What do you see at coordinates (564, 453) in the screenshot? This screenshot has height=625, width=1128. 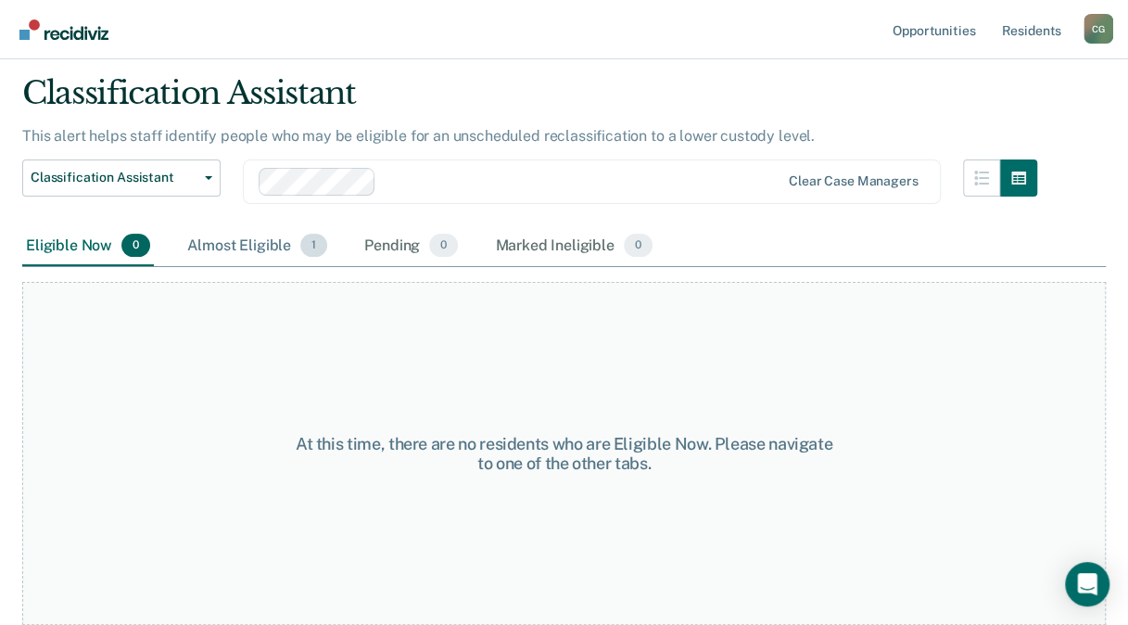 I see `div: At this time, there are no residents who are Eligible Now. Please navigate to one of the other tabs.` at bounding box center [564, 453].